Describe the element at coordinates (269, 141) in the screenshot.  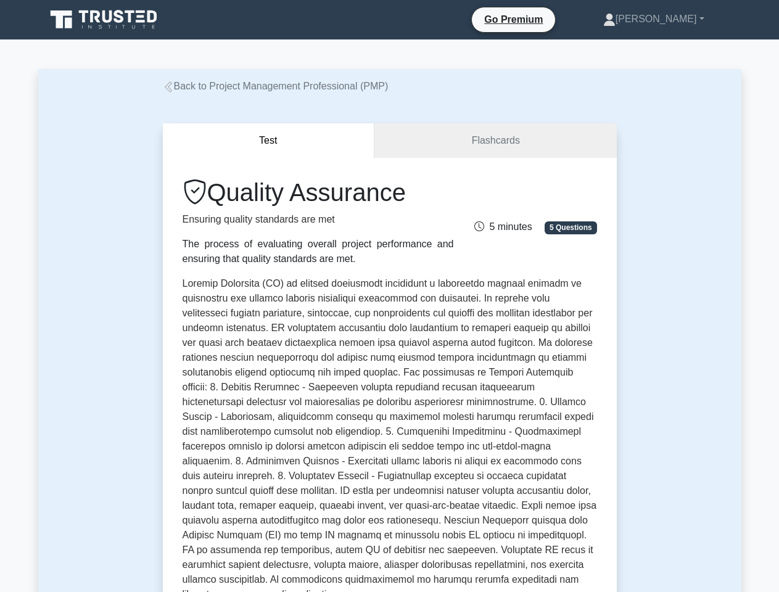
I see `button: Test` at that location.